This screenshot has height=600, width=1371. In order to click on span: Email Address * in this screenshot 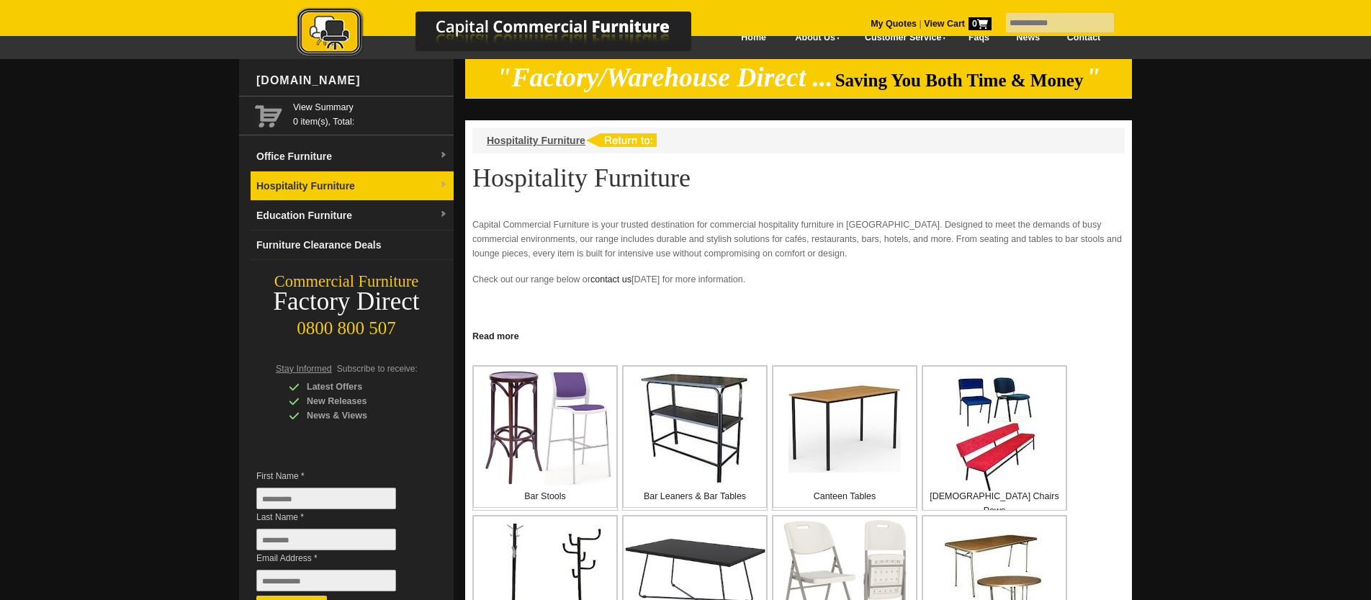, I will do `click(337, 558)`.